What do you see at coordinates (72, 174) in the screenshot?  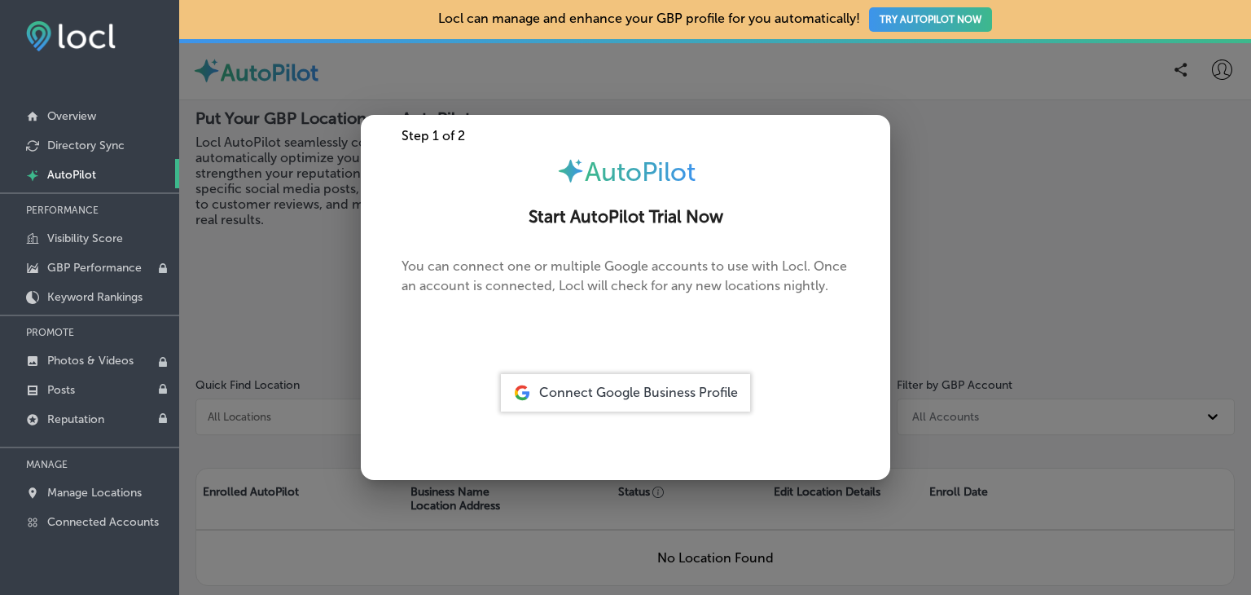 I see `p: AutoPilot` at bounding box center [72, 174].